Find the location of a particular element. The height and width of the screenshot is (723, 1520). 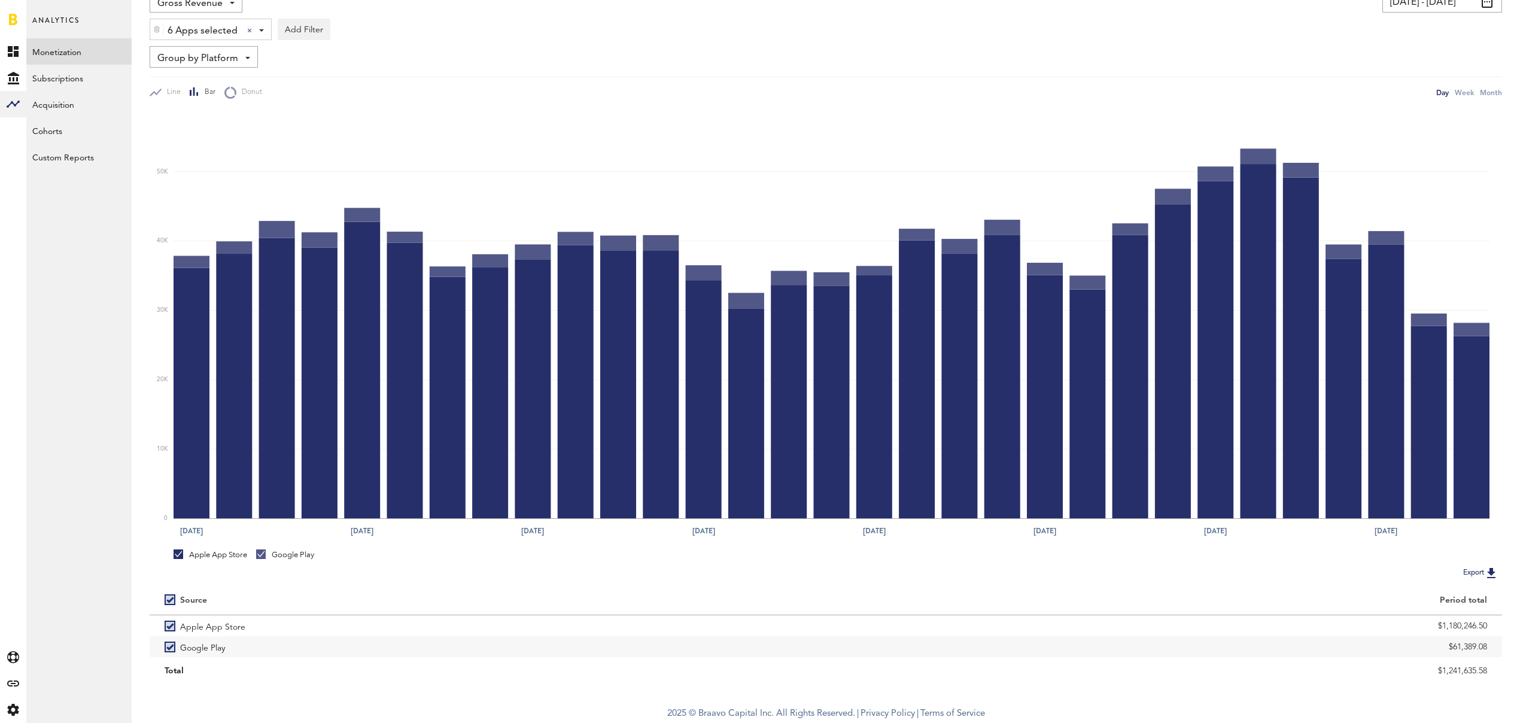

span: 6 Apps selected is located at coordinates (202, 31).